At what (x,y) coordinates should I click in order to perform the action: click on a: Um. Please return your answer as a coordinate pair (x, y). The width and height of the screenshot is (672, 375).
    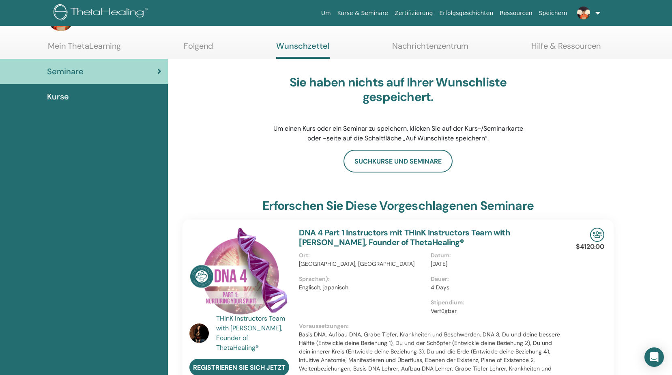
    Looking at the image, I should click on (326, 13).